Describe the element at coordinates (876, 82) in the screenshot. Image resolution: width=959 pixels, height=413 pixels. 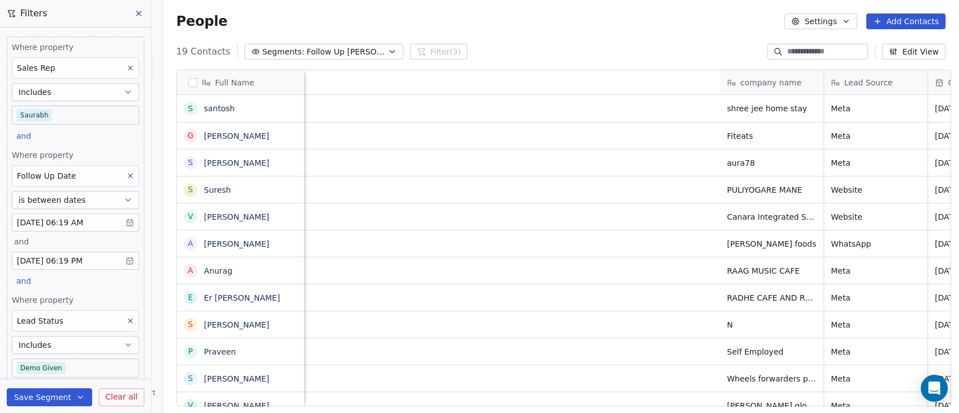
I see `div: Lead Source` at that location.